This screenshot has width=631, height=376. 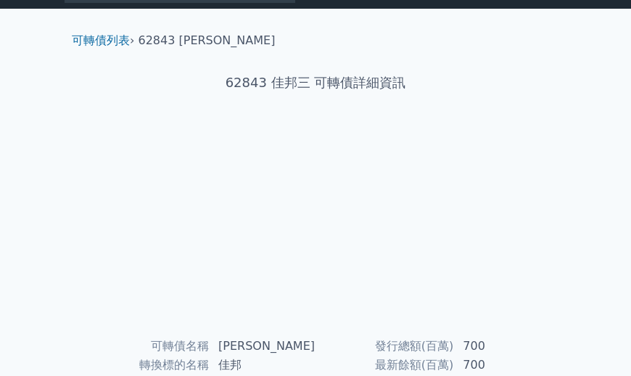 What do you see at coordinates (262, 365) in the screenshot?
I see `td: 佳邦` at bounding box center [262, 365].